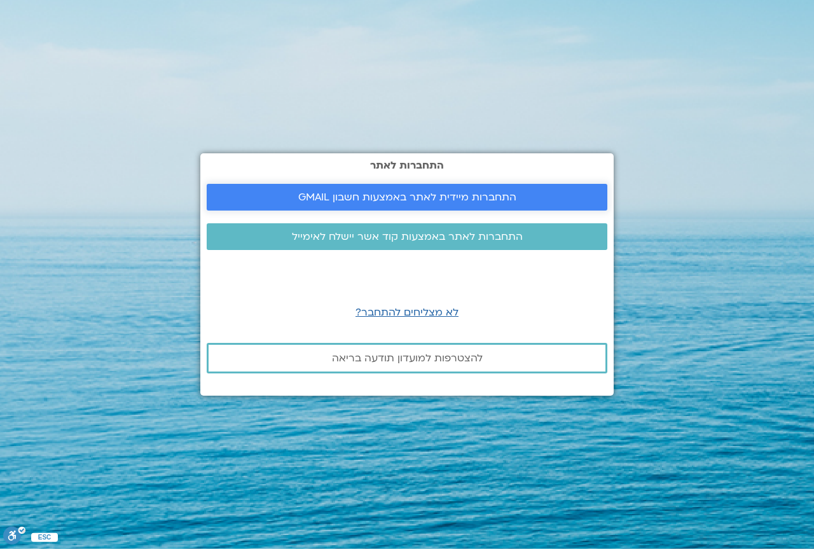 The height and width of the screenshot is (549, 814). I want to click on span: התחברות לאתר באמצעות קוד אשר יישלח לאימייל, so click(407, 237).